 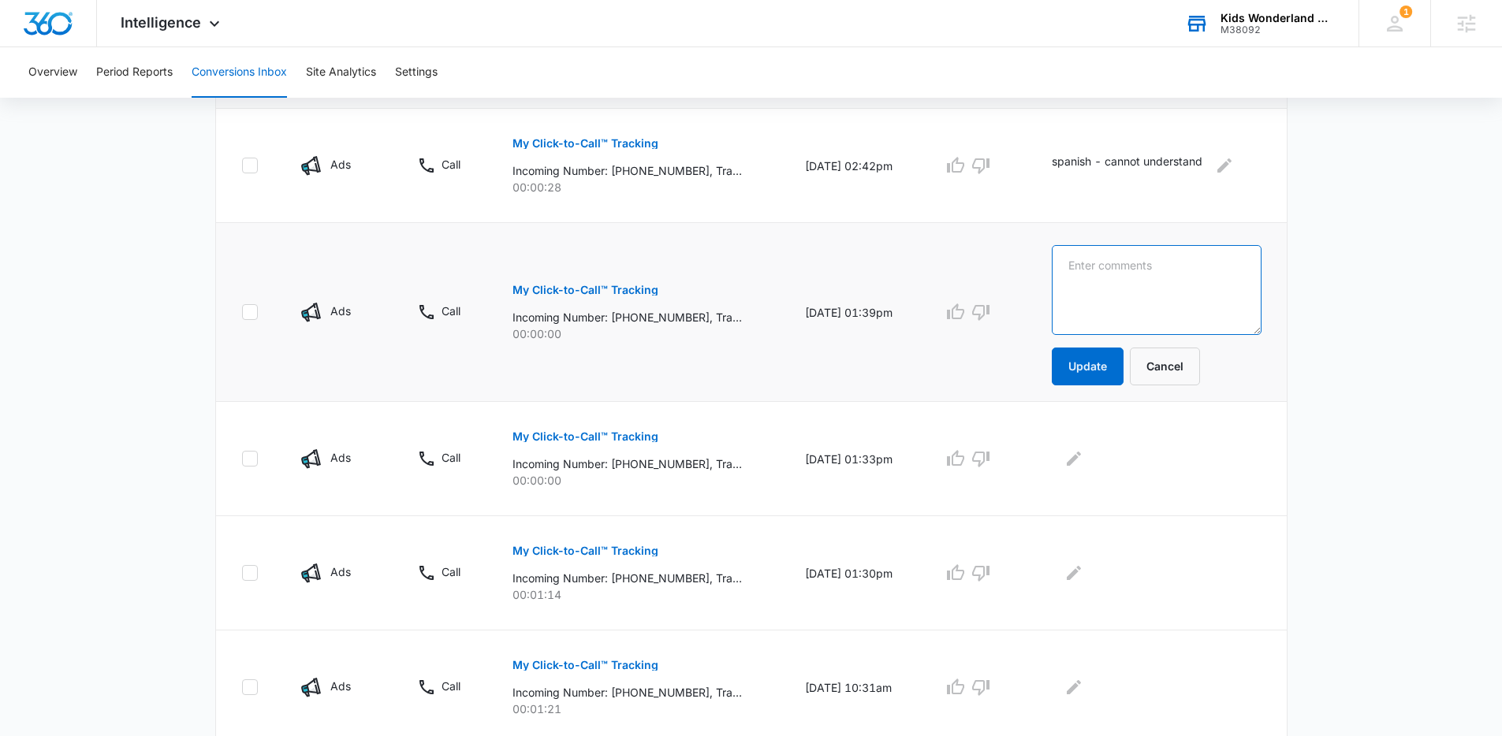 What do you see at coordinates (1278, 30) in the screenshot?
I see `div: account id` at bounding box center [1278, 30].